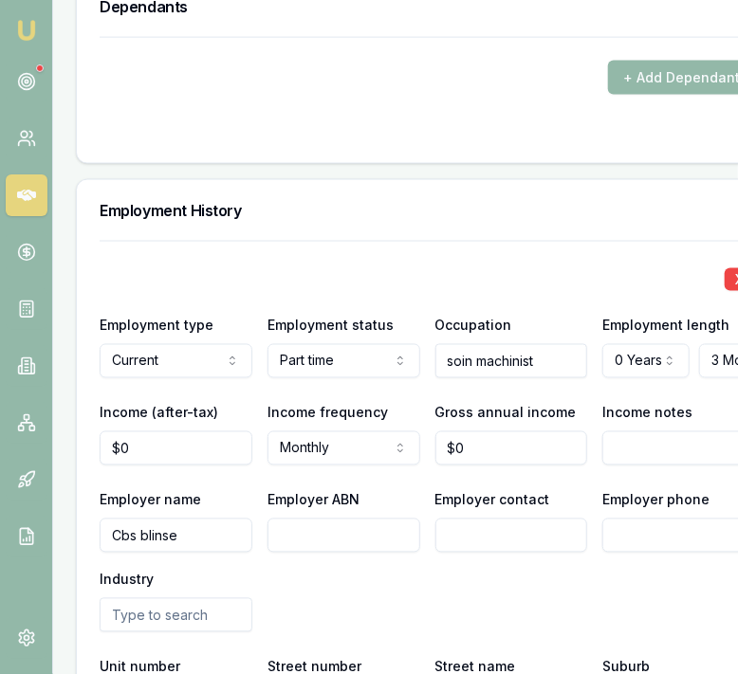 The width and height of the screenshot is (738, 674). What do you see at coordinates (330, 325) in the screenshot?
I see `label: Employment status` at bounding box center [330, 325].